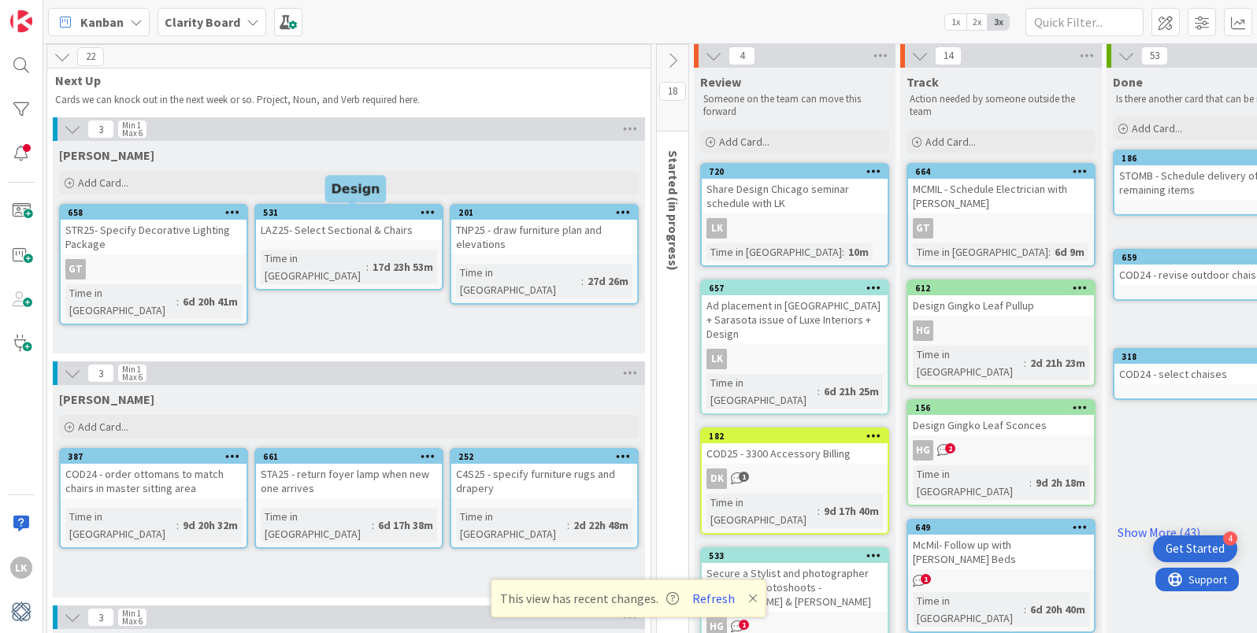 This screenshot has width=1257, height=633. What do you see at coordinates (352, 457) in the screenshot?
I see `div: 661` at bounding box center [352, 457].